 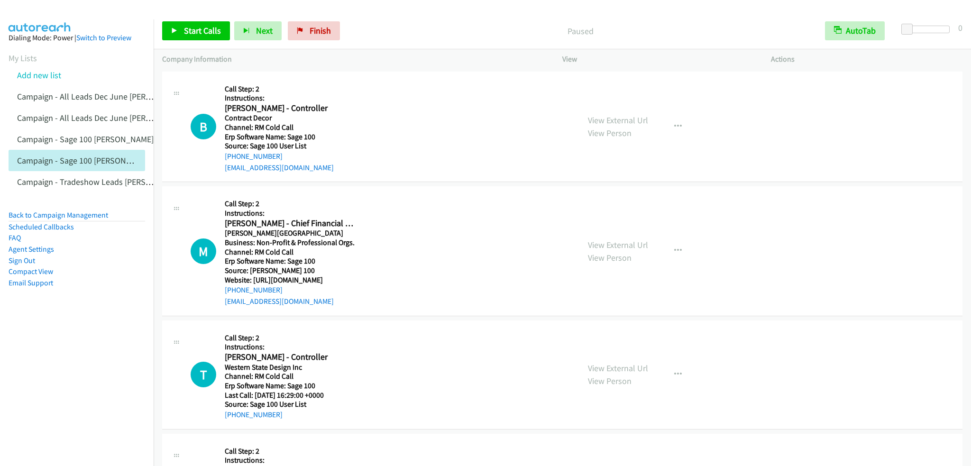 What do you see at coordinates (203, 127) in the screenshot?
I see `h1: B` at bounding box center [203, 127].